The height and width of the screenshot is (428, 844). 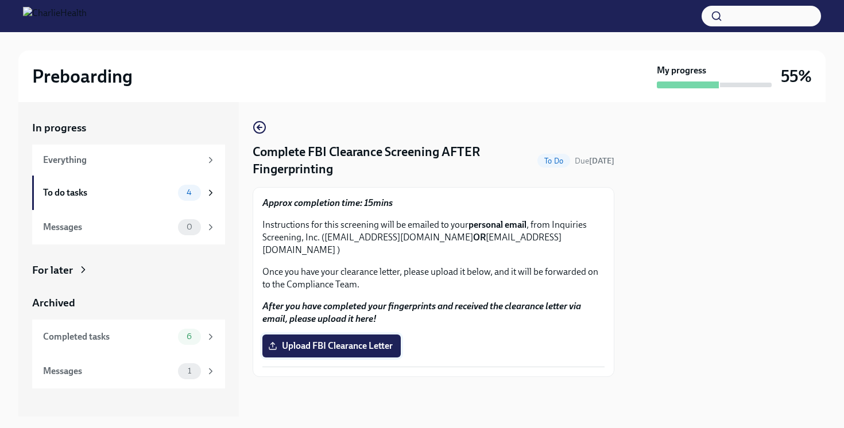 I want to click on strong: My progress, so click(x=681, y=71).